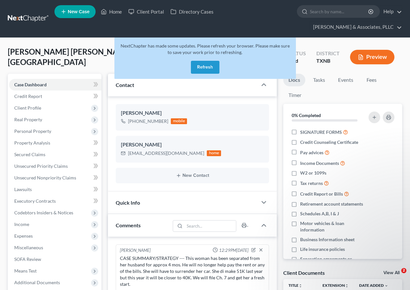  I want to click on input: Search..., so click(210, 226).